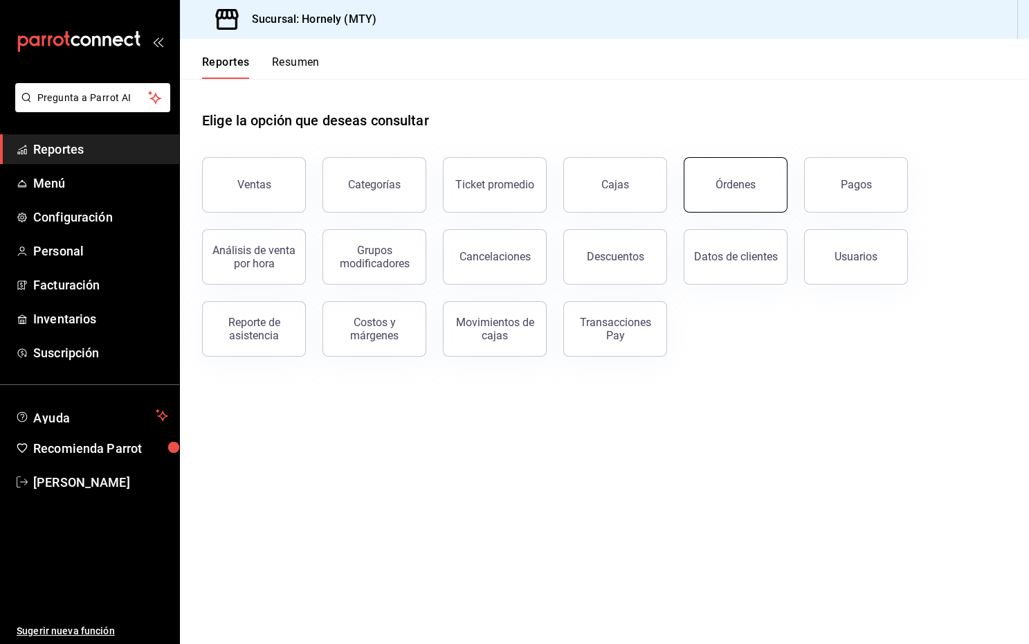 The height and width of the screenshot is (644, 1029). Describe the element at coordinates (495, 256) in the screenshot. I see `div: Cancelaciones` at that location.